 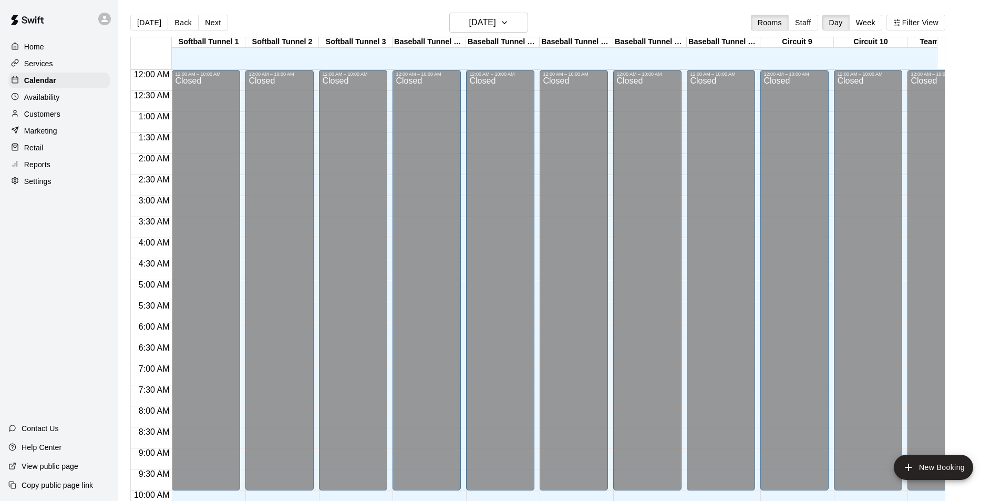 What do you see at coordinates (152, 494) in the screenshot?
I see `span: 10:00 AM` at bounding box center [152, 494].